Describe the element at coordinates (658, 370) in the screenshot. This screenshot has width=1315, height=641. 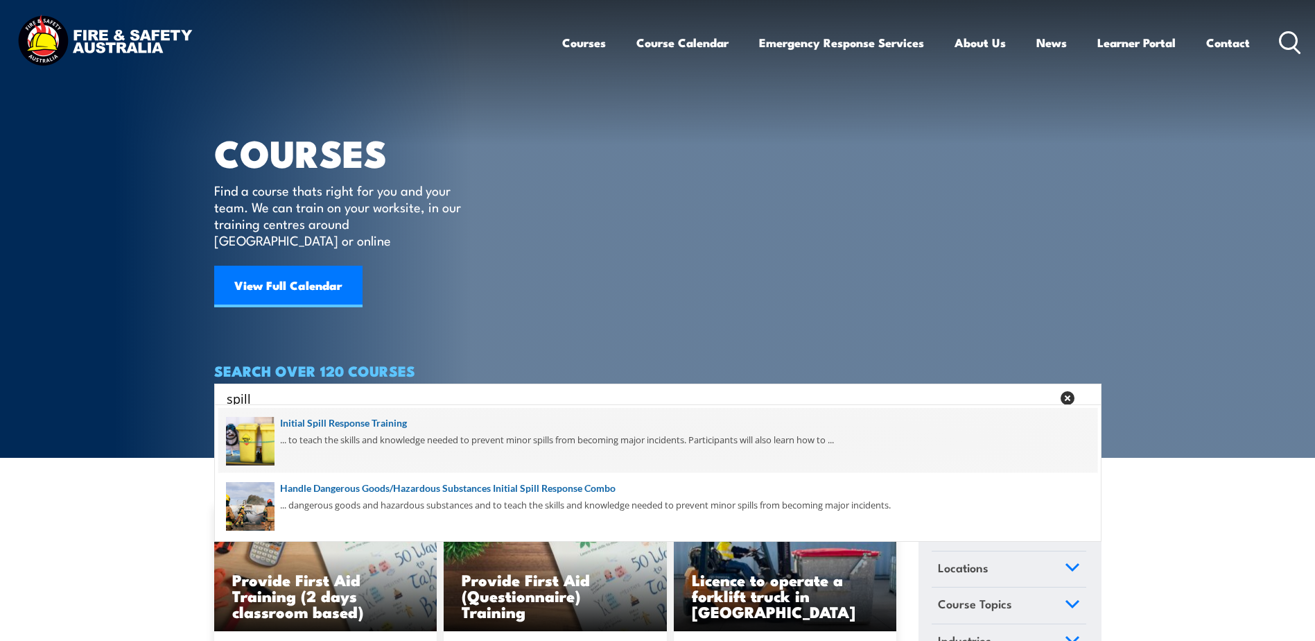
I see `h4: SEARCH OVER 120 COURSES` at that location.